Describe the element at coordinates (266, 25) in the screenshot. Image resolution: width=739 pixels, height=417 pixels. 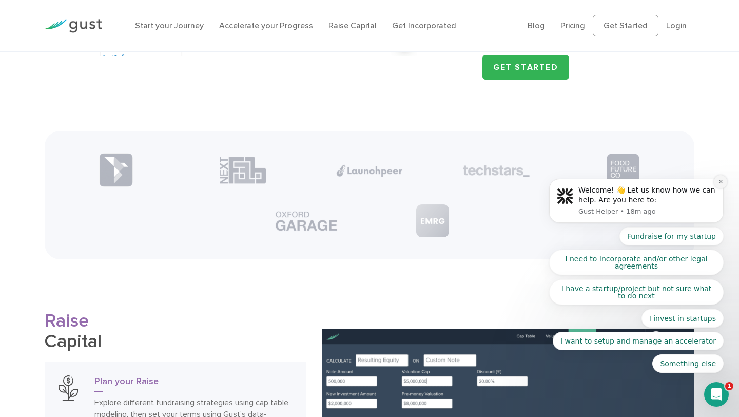
I see `a: Accelerate your Progress` at that location.